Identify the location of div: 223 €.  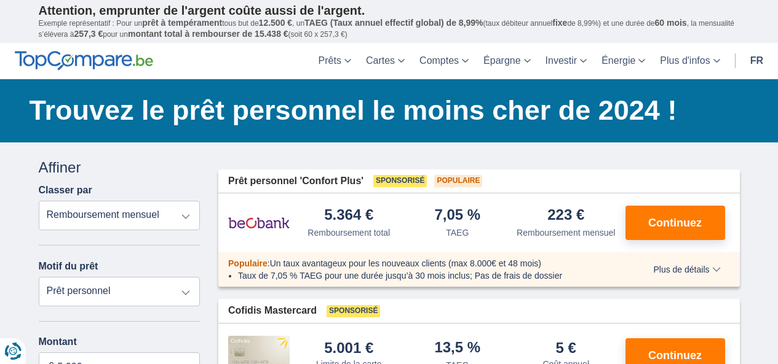
(565, 216).